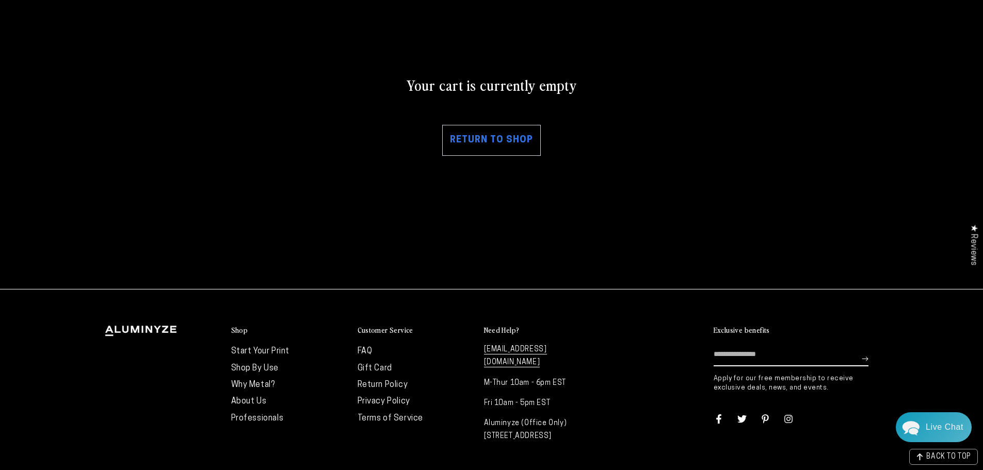 Image resolution: width=983 pixels, height=470 pixels. I want to click on h2: Exclusive benefits, so click(741, 330).